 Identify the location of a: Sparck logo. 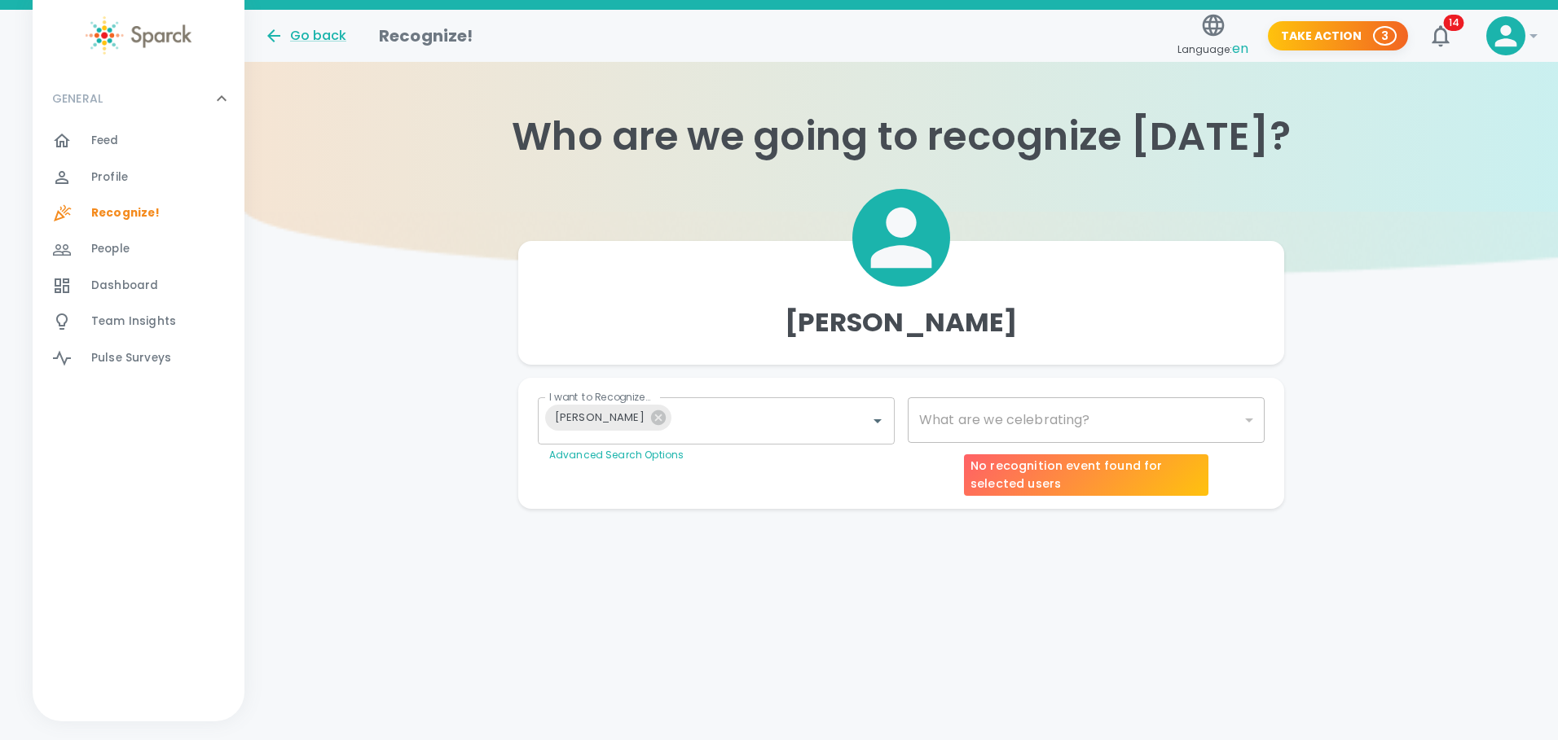
(138, 35).